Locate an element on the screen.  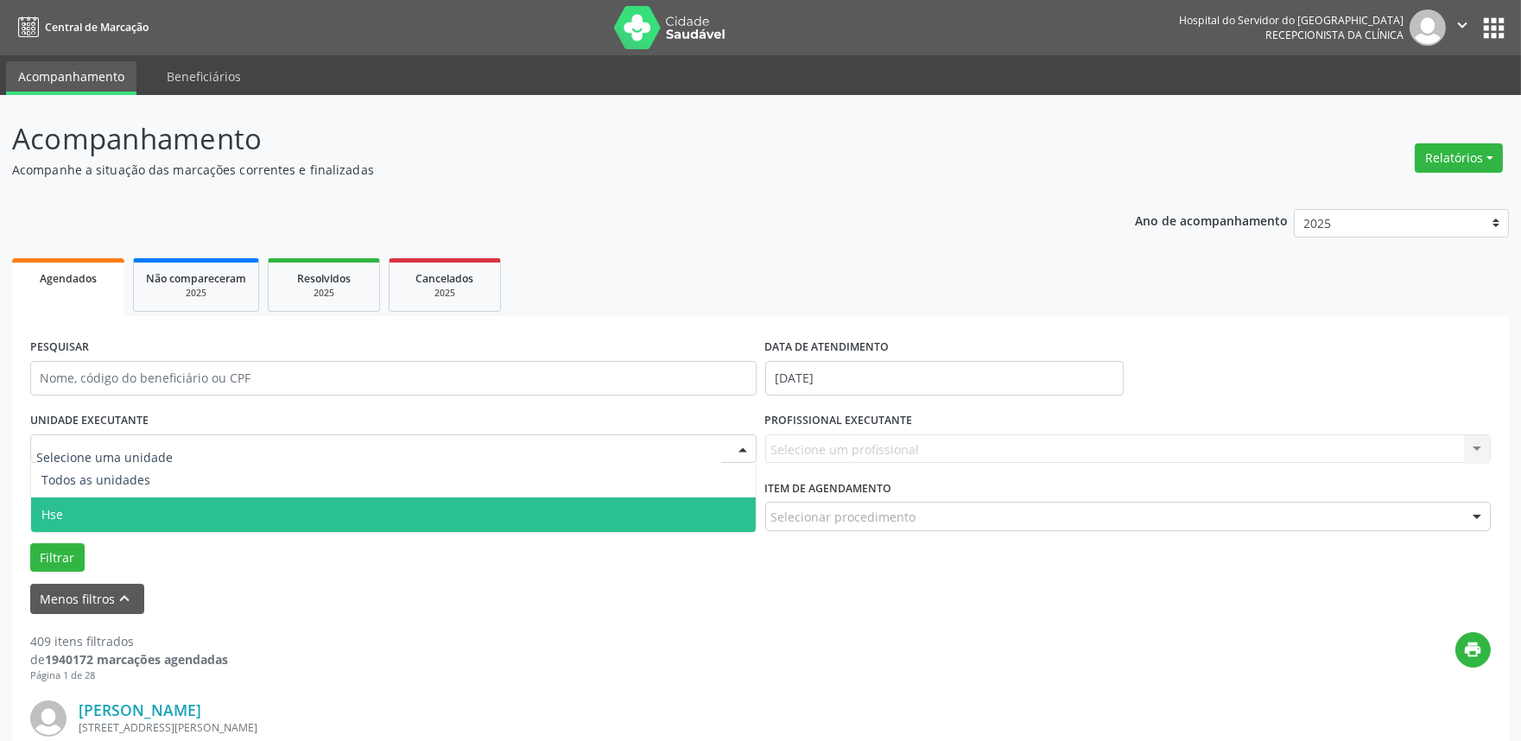
button: Filtrar is located at coordinates (57, 558).